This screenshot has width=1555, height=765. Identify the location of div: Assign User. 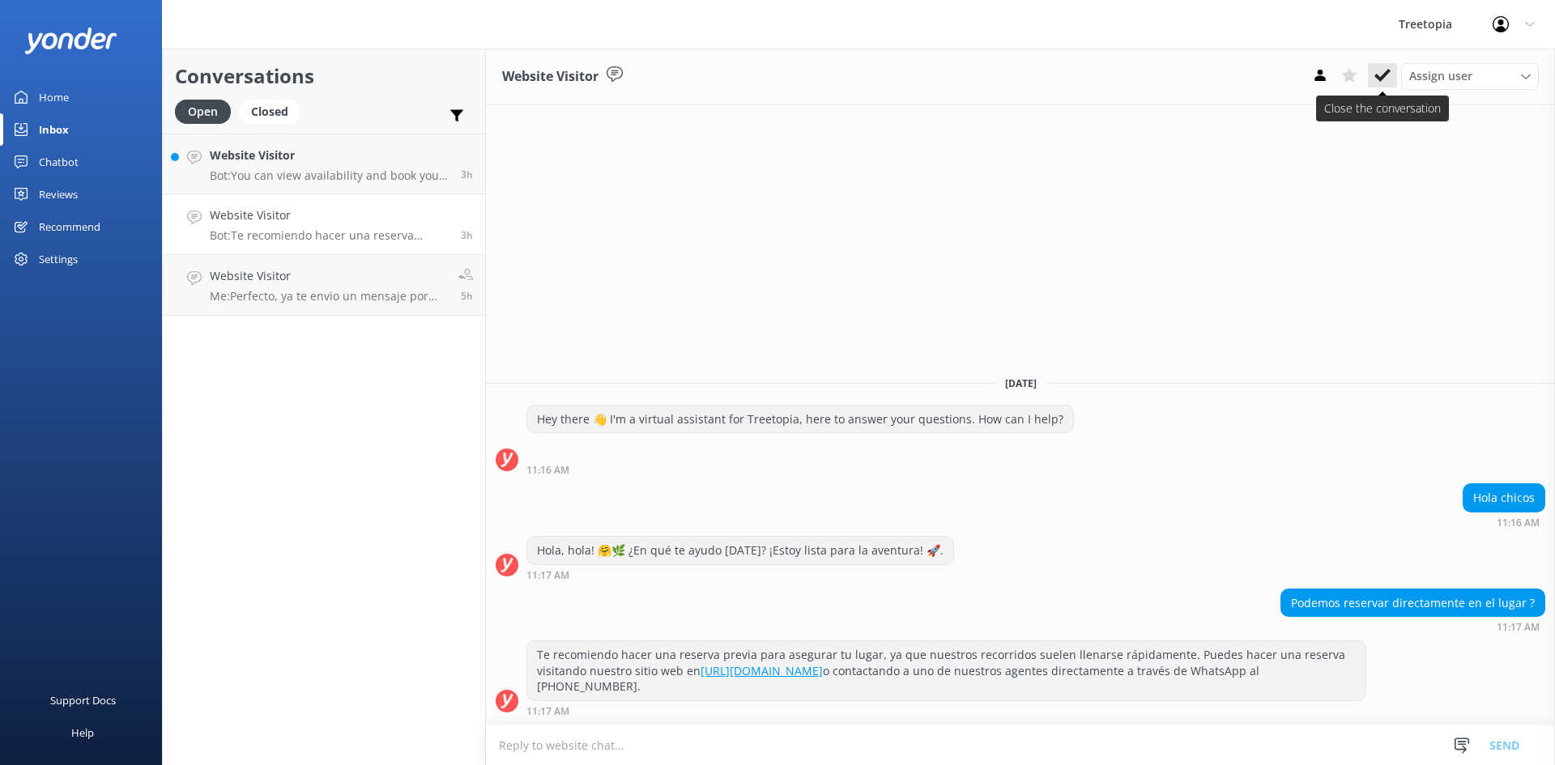
(1470, 76).